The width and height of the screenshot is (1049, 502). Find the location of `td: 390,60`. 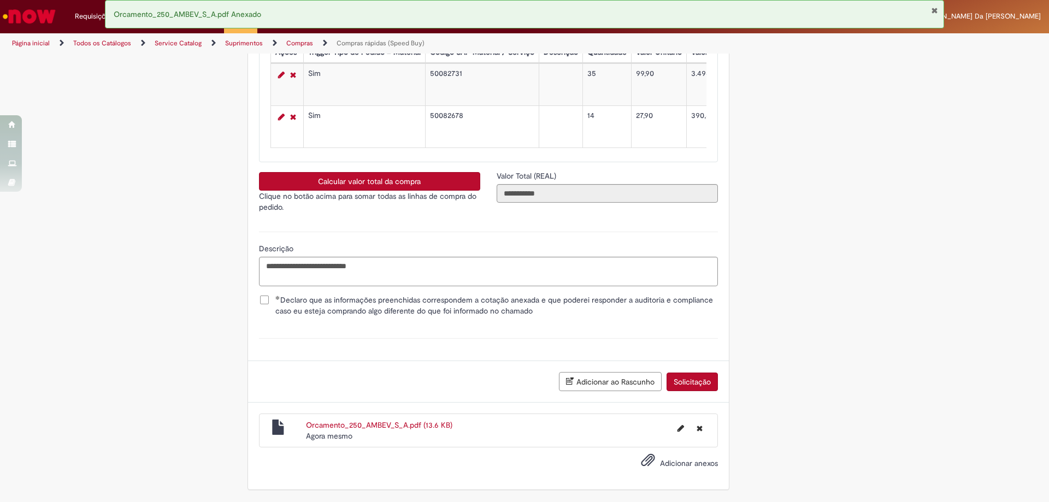

td: 390,60 is located at coordinates (721, 127).